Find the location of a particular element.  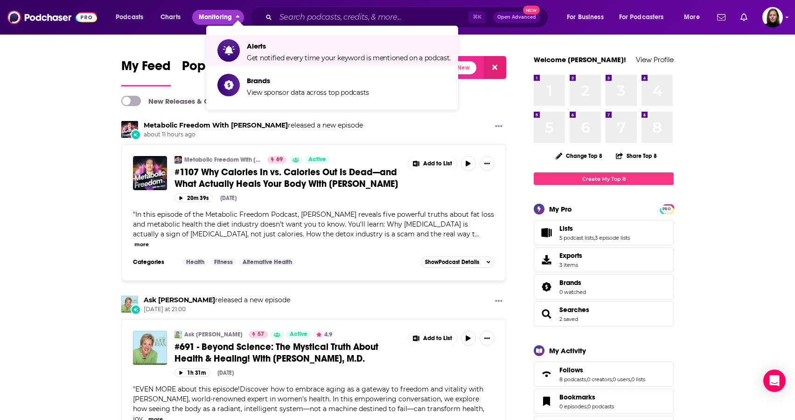

span: ⌘ K is located at coordinates (477, 17).